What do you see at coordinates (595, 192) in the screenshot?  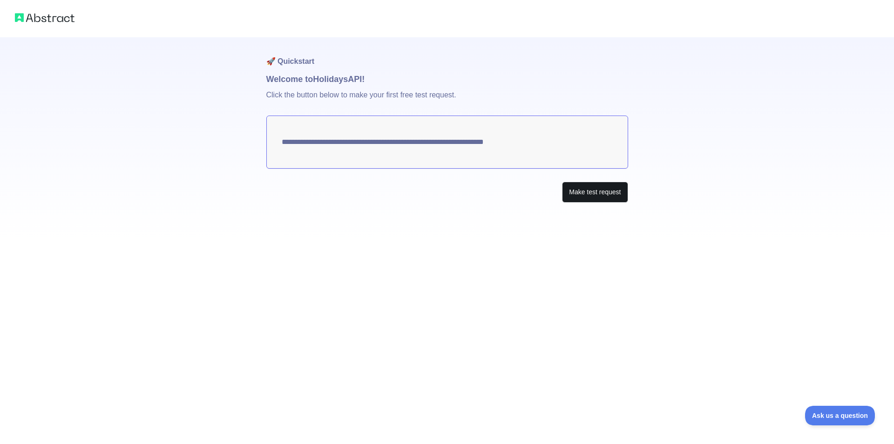 I see `button: Make test request` at bounding box center [595, 192].